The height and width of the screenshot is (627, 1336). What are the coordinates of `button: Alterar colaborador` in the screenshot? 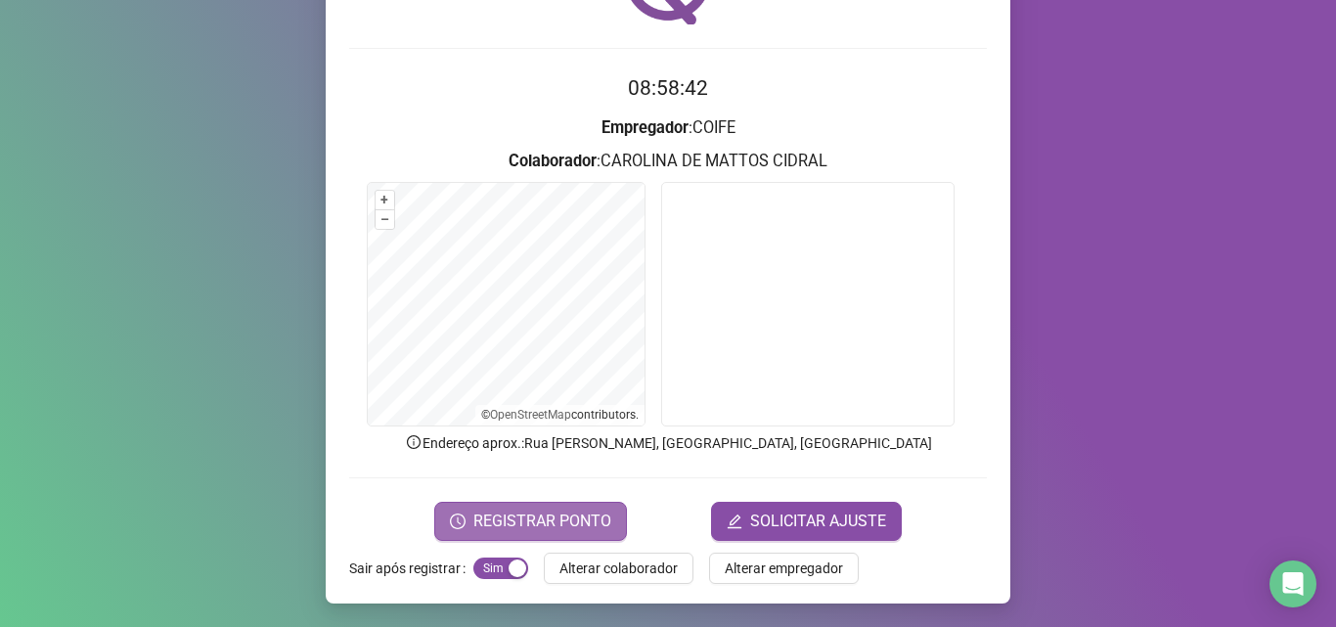 It's located at (618, 568).